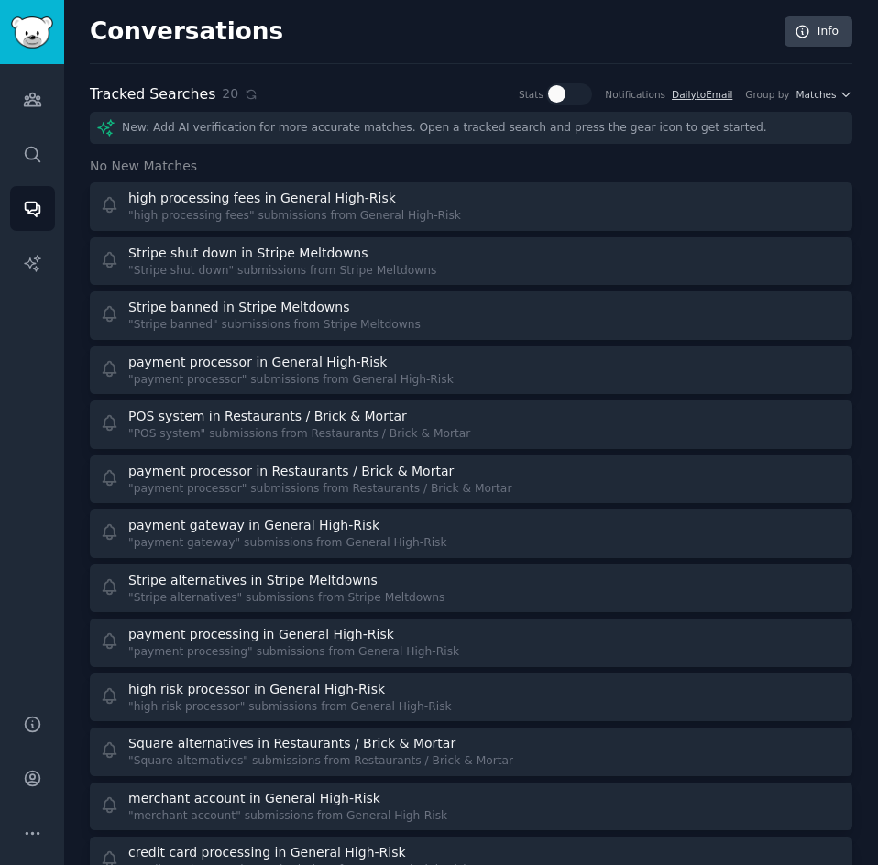 This screenshot has height=865, width=878. Describe the element at coordinates (282, 271) in the screenshot. I see `div: "Stripe shut down" submissions from Stripe Meltdowns` at that location.